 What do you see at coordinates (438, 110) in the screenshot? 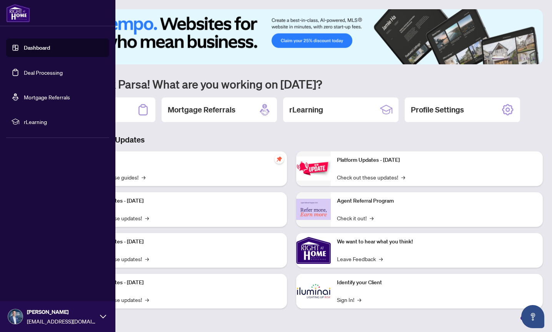
I see `h2: Profile Settings` at bounding box center [438, 110].